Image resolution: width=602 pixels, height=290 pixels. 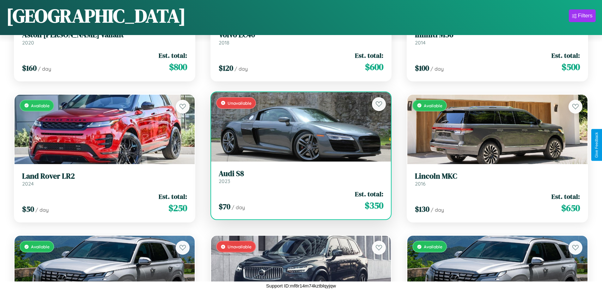 What do you see at coordinates (105, 179) in the screenshot?
I see `a: Land Rover LR22024` at bounding box center [105, 179].